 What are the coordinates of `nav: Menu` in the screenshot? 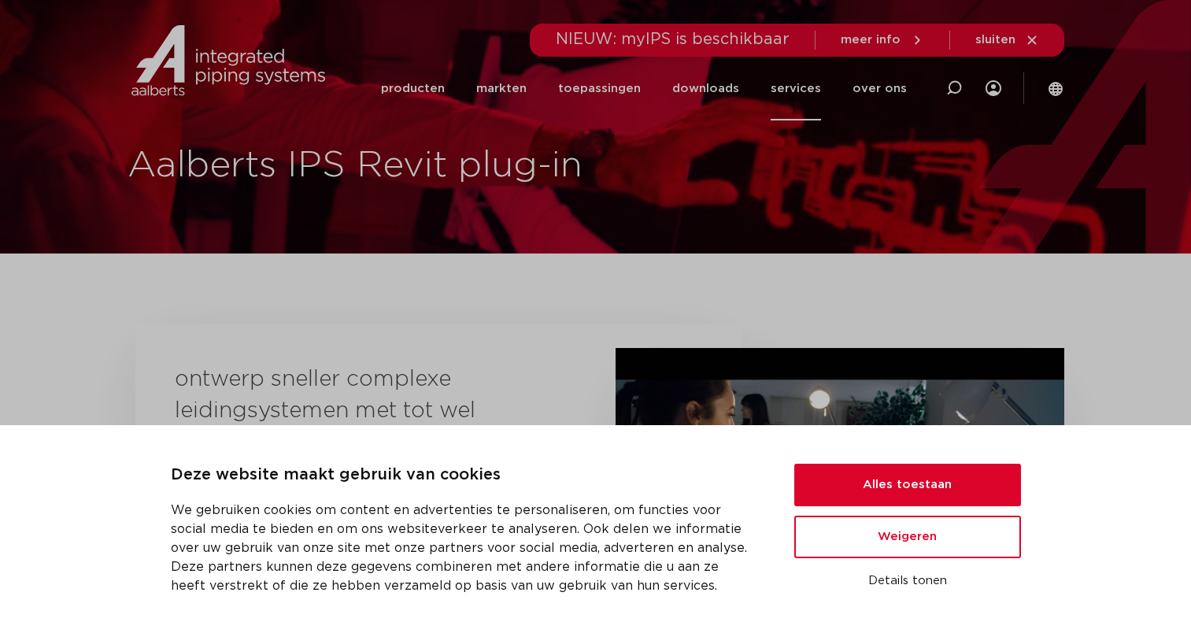 It's located at (644, 88).